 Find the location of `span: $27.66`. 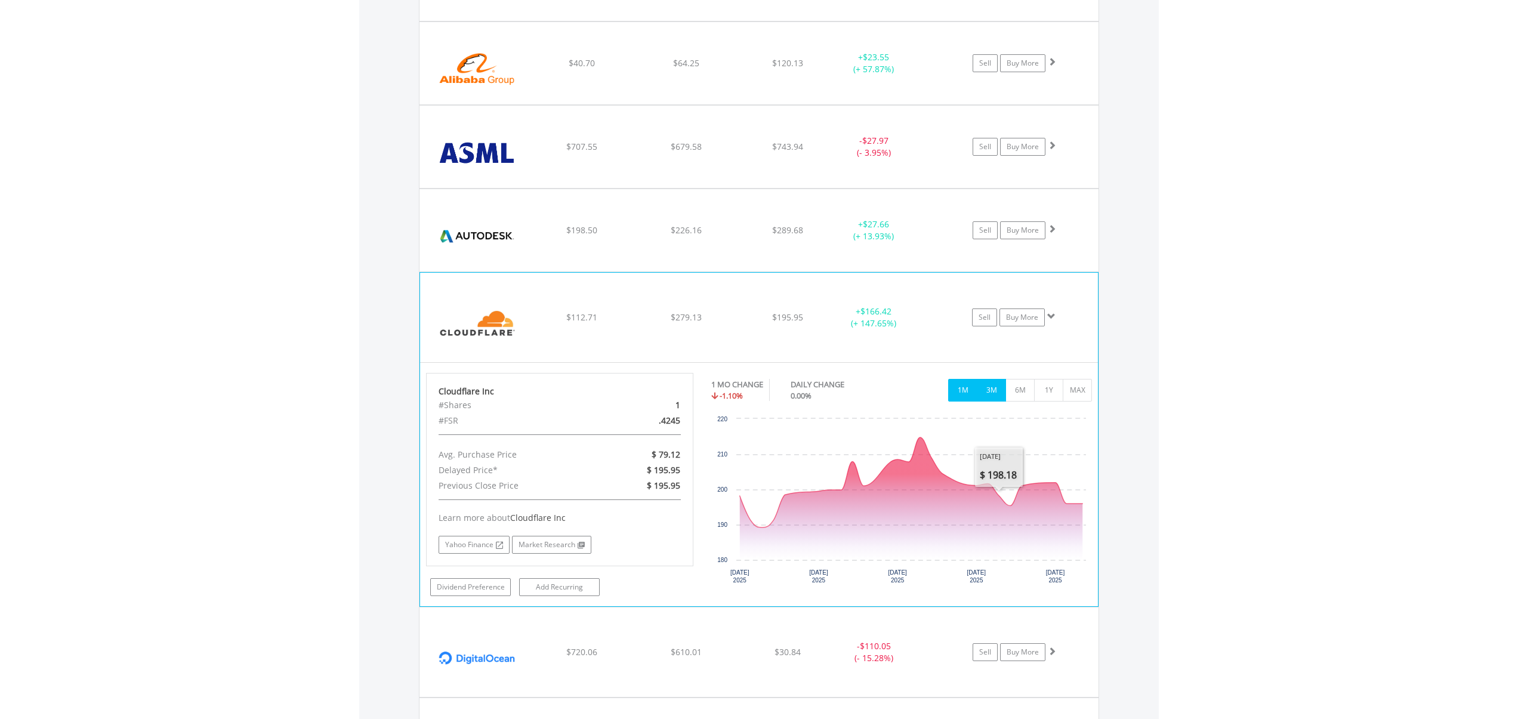

span: $27.66 is located at coordinates (876, 224).